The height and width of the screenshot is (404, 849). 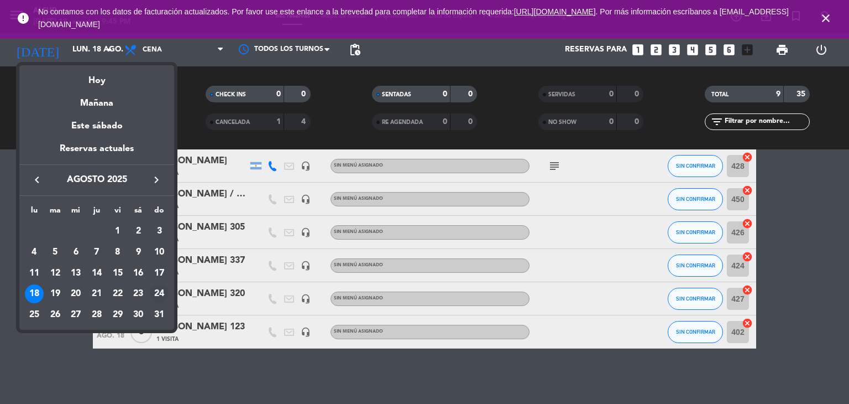 What do you see at coordinates (97, 294) in the screenshot?
I see `td: 21 de agosto de 2025` at bounding box center [97, 294].